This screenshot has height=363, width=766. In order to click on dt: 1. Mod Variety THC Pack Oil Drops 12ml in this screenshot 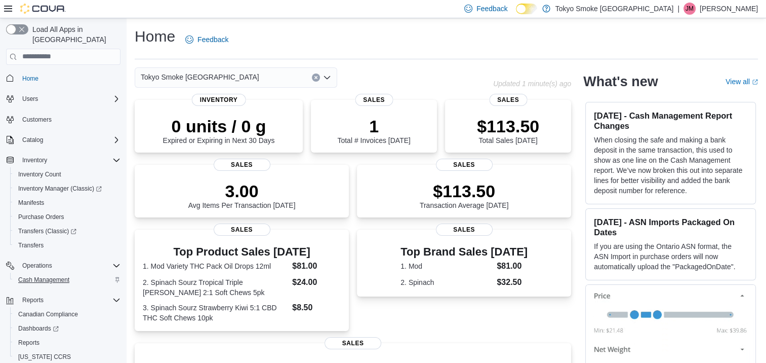, I will do `click(215, 266)`.